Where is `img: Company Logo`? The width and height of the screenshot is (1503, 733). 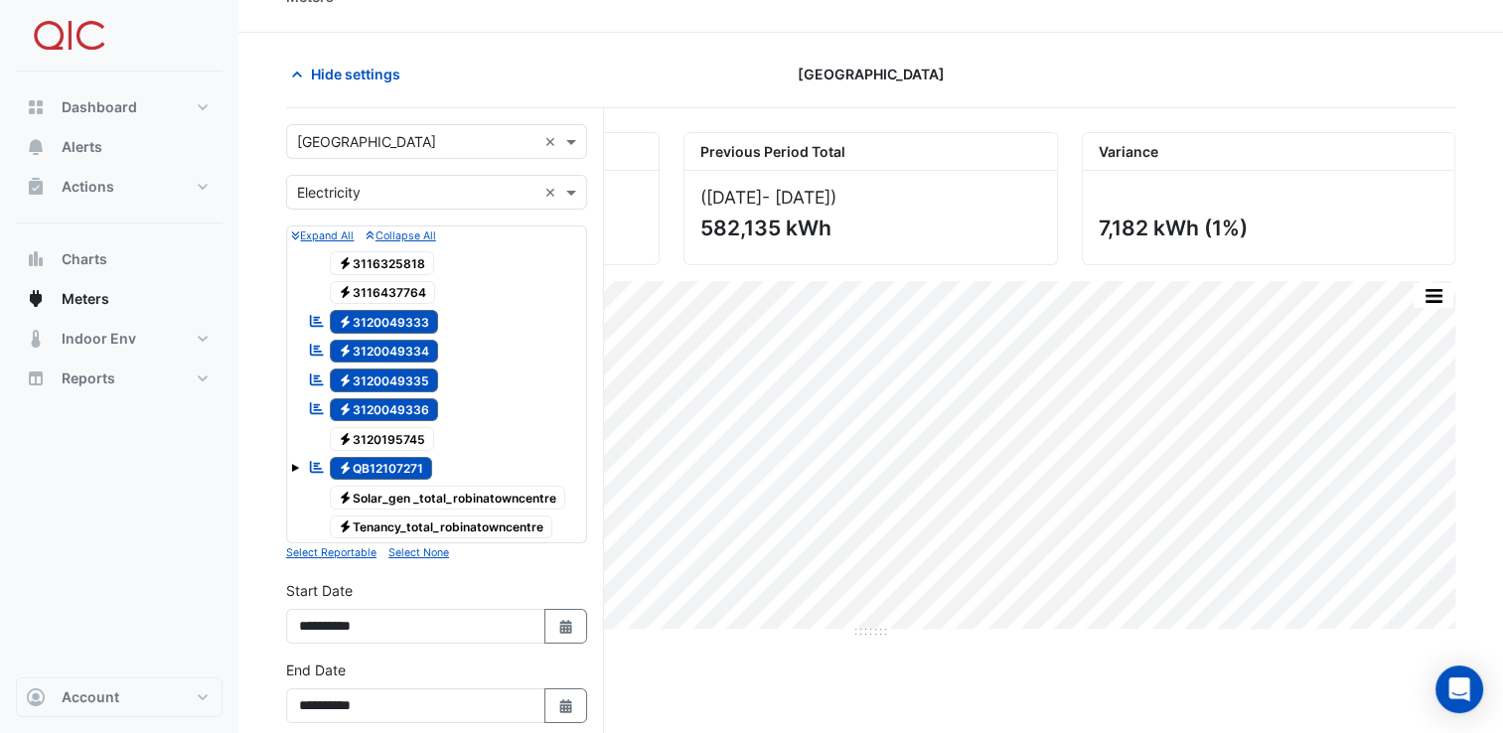 img: Company Logo is located at coordinates (69, 36).